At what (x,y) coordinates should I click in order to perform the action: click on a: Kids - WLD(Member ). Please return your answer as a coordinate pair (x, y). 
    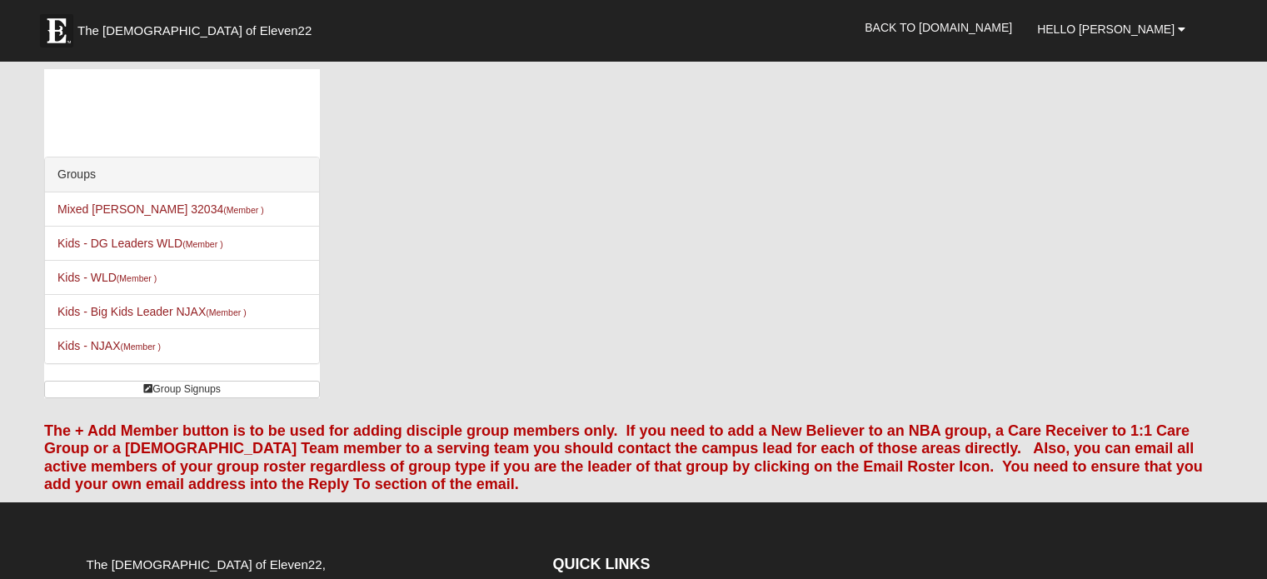
    Looking at the image, I should click on (107, 277).